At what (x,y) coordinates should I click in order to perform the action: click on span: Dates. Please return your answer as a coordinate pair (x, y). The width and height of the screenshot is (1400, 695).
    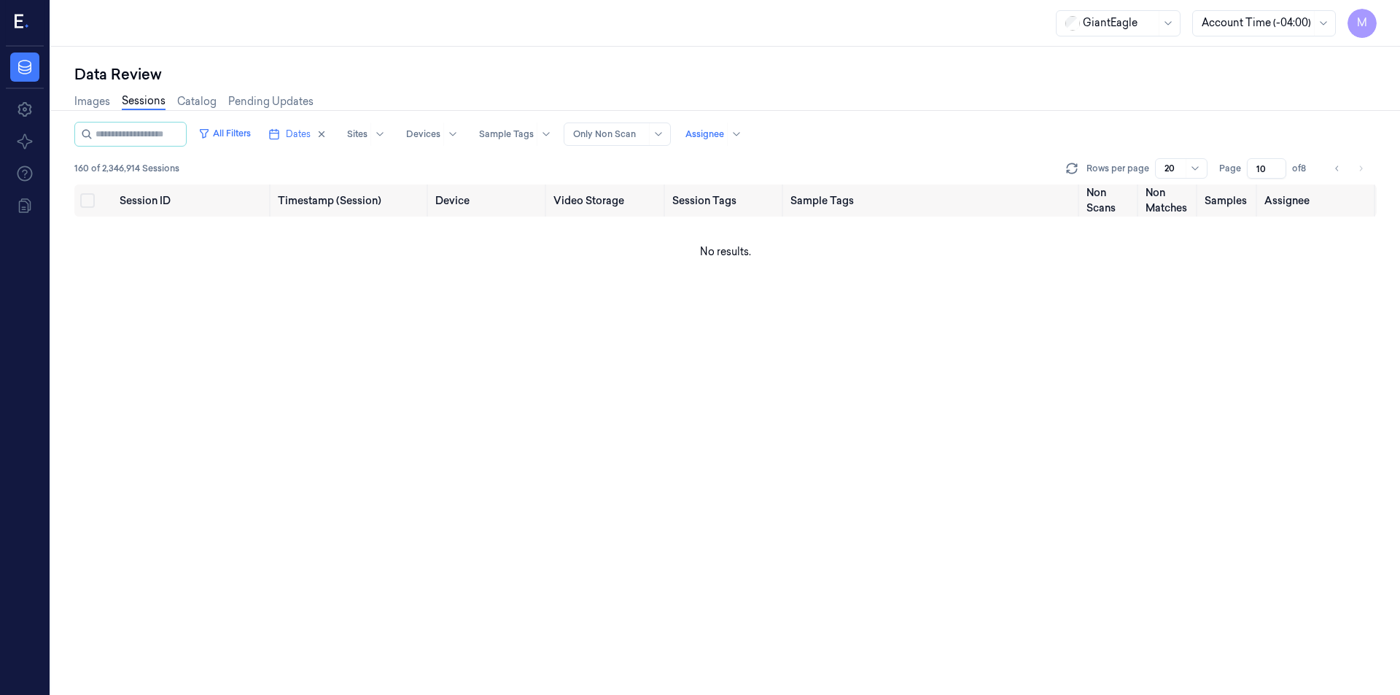
    Looking at the image, I should click on (298, 134).